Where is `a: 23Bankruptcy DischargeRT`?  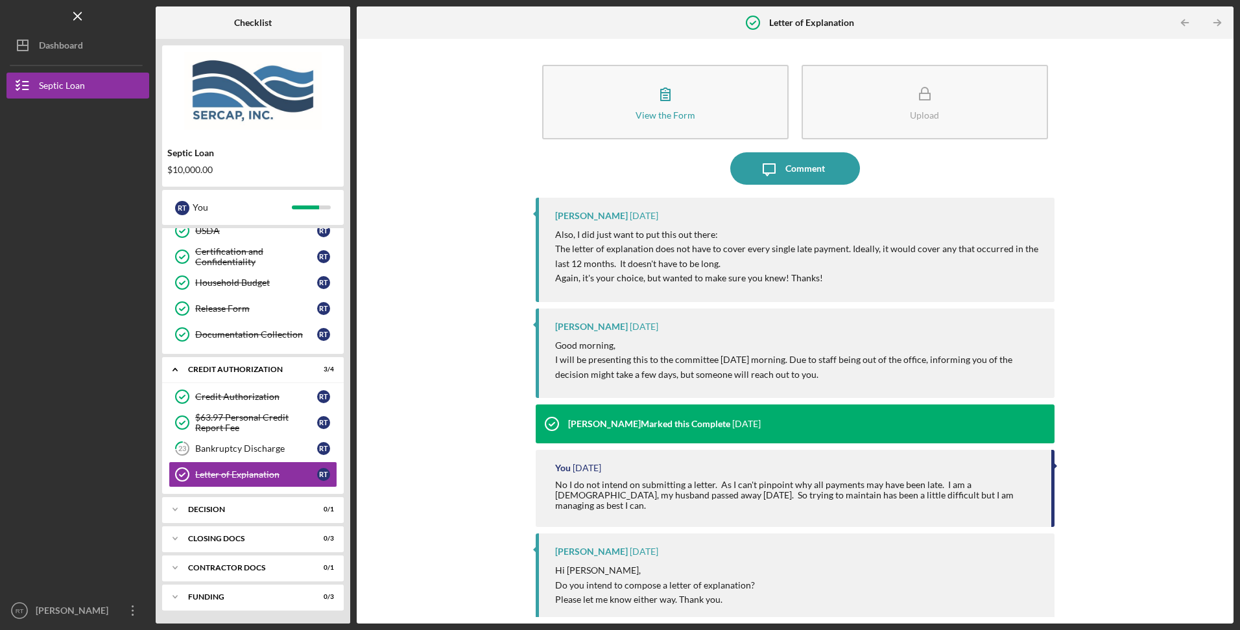 a: 23Bankruptcy DischargeRT is located at coordinates (253, 449).